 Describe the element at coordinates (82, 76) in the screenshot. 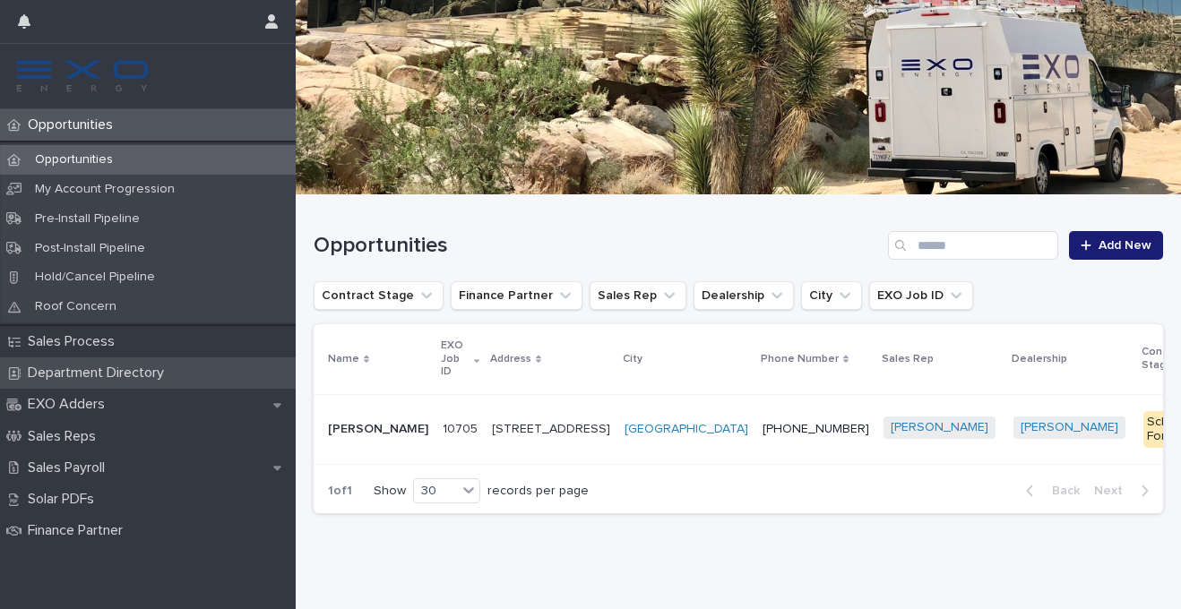

I see `img: FKS5r6ZBThi8E5hshIGi` at that location.